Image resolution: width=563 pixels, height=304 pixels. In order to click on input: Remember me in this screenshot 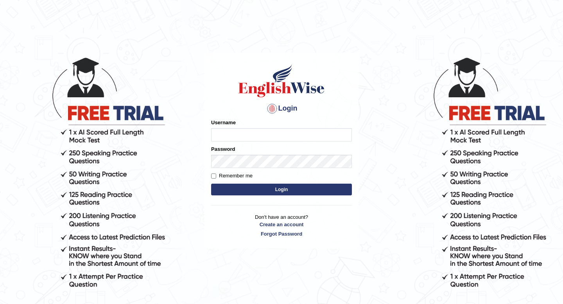, I will do `click(213, 176)`.